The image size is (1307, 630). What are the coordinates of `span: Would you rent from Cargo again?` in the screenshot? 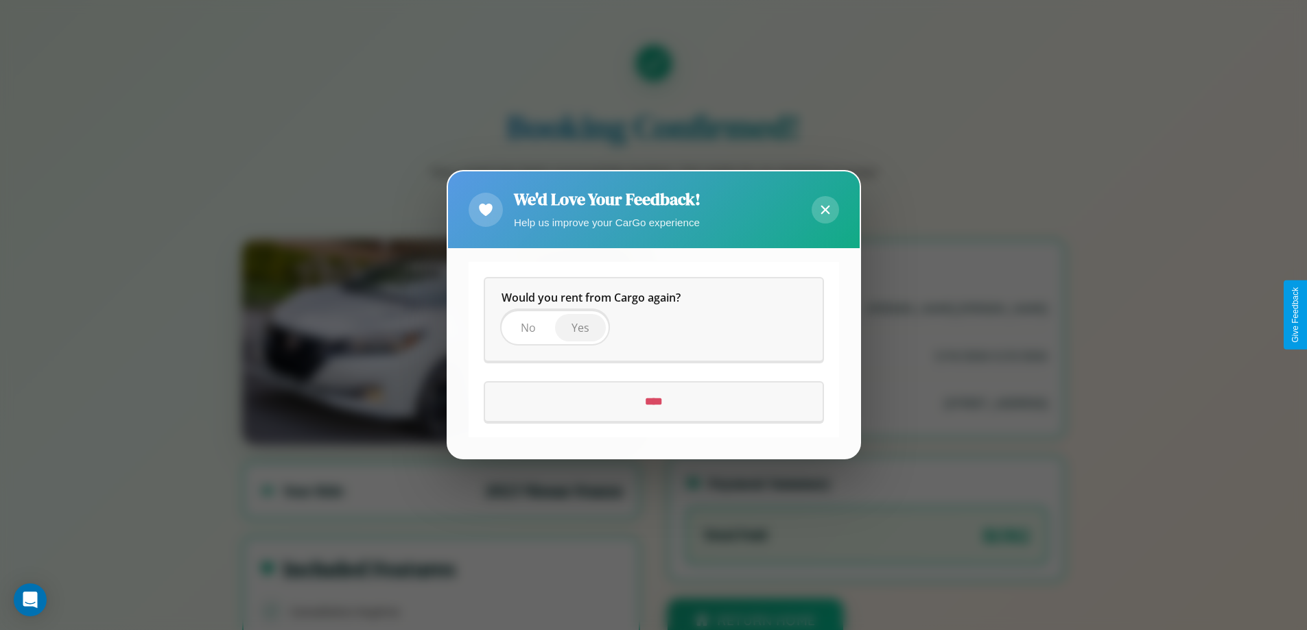 It's located at (591, 298).